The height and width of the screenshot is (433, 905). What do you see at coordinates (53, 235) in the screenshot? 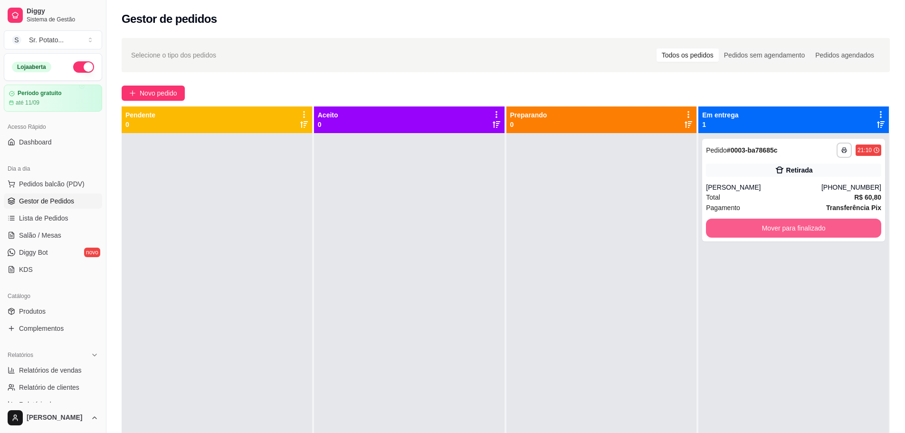
I see `a: Salão / Mesas` at bounding box center [53, 235].